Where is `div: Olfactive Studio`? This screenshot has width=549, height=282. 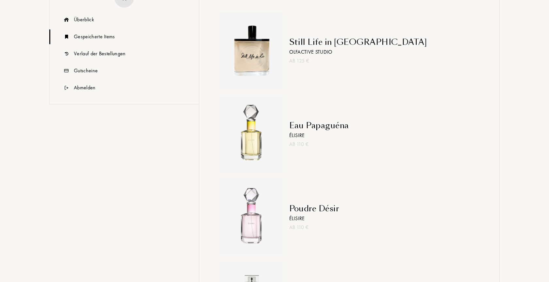 div: Olfactive Studio is located at coordinates (358, 52).